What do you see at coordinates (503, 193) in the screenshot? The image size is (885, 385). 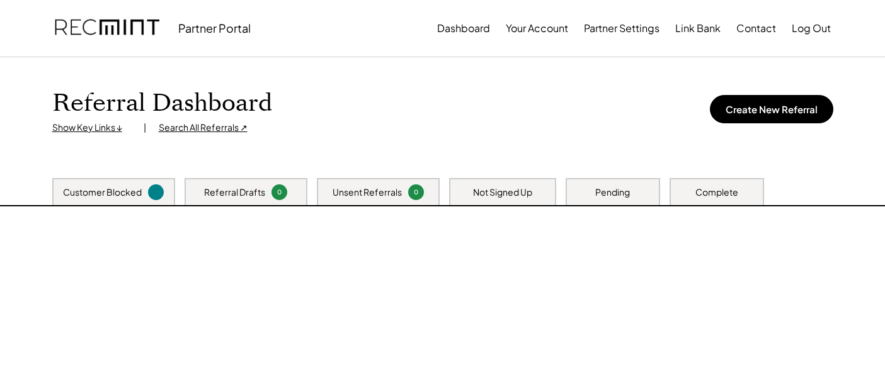 I see `div: Not Signed Up` at bounding box center [503, 193].